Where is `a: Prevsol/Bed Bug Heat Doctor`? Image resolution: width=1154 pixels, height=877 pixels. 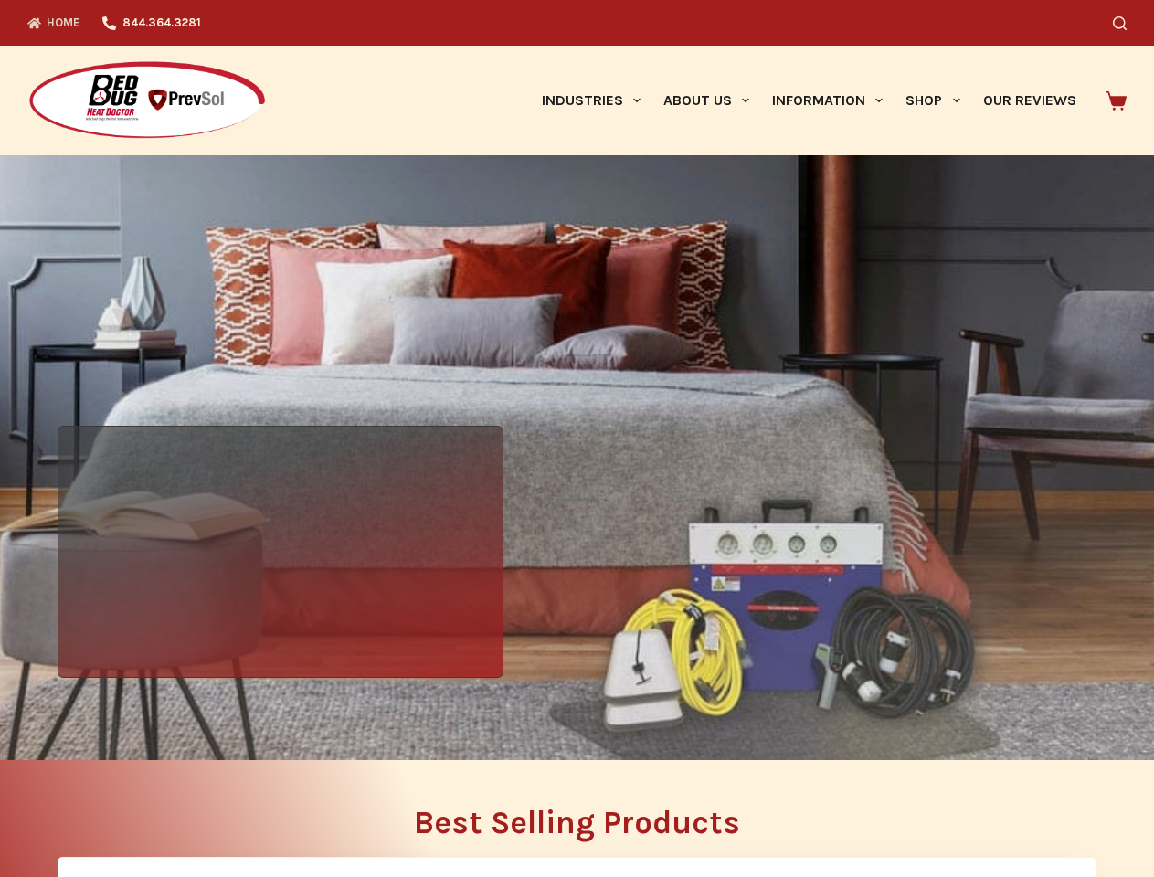
a: Prevsol/Bed Bug Heat Doctor is located at coordinates (147, 100).